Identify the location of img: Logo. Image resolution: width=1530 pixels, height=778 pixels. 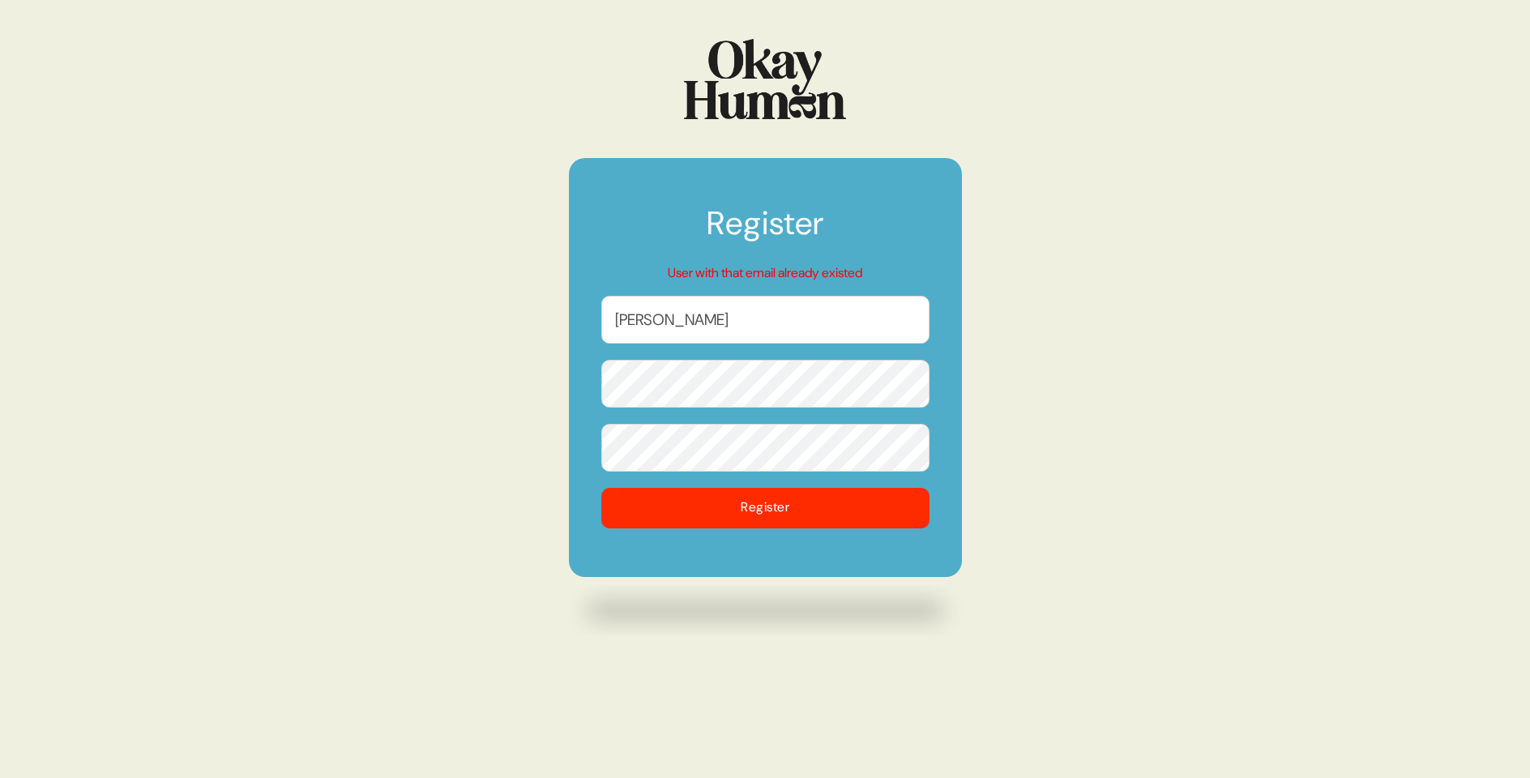
(765, 79).